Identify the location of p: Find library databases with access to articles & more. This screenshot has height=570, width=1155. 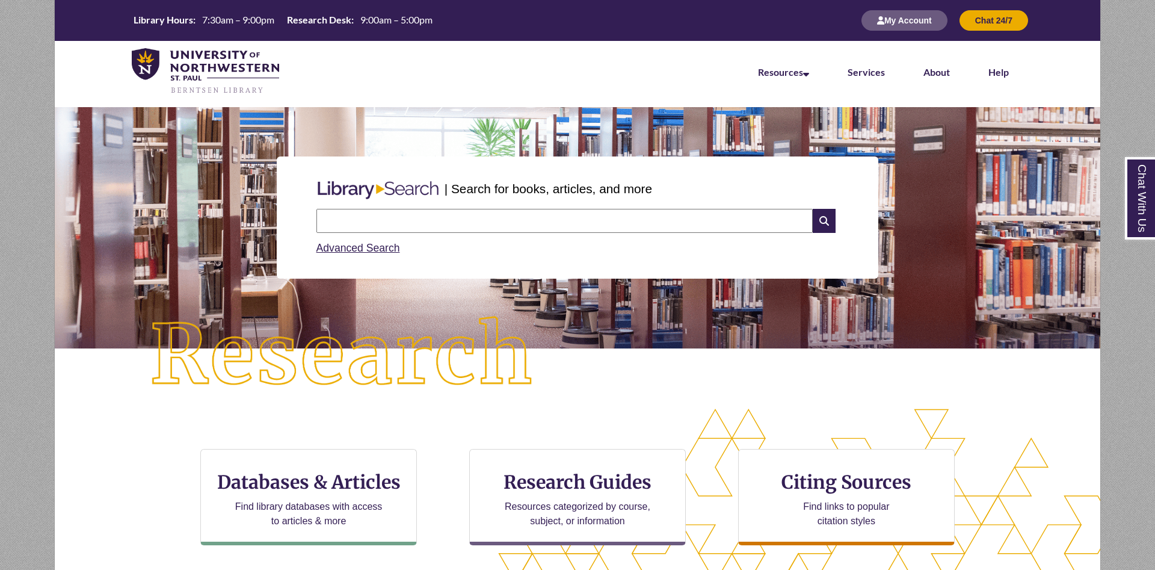
(309, 514).